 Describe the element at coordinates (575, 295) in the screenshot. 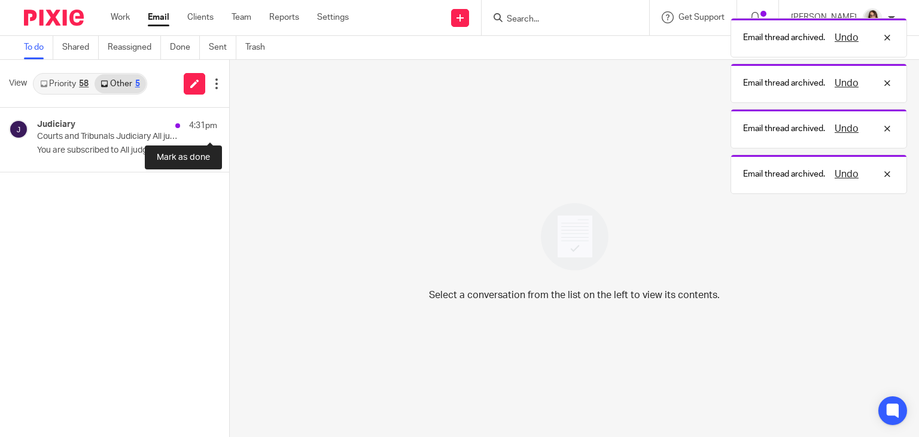

I see `p: Select a conversation from the list on the left to view its contents.` at that location.